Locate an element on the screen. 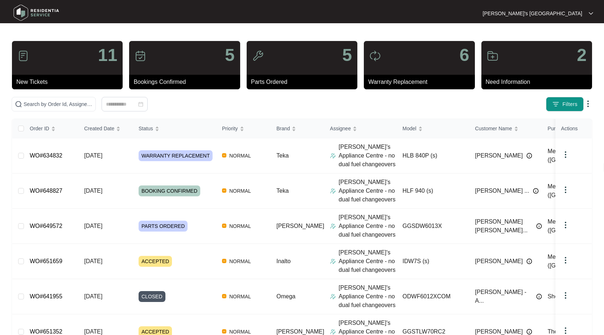  p: 6 is located at coordinates (464, 55).